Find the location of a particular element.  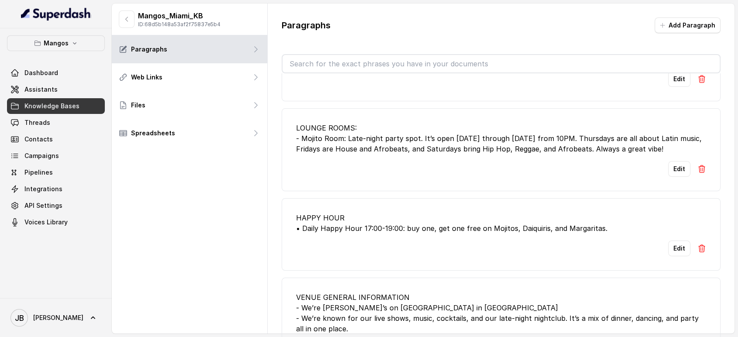

p: Spreadsheets is located at coordinates (153, 133).